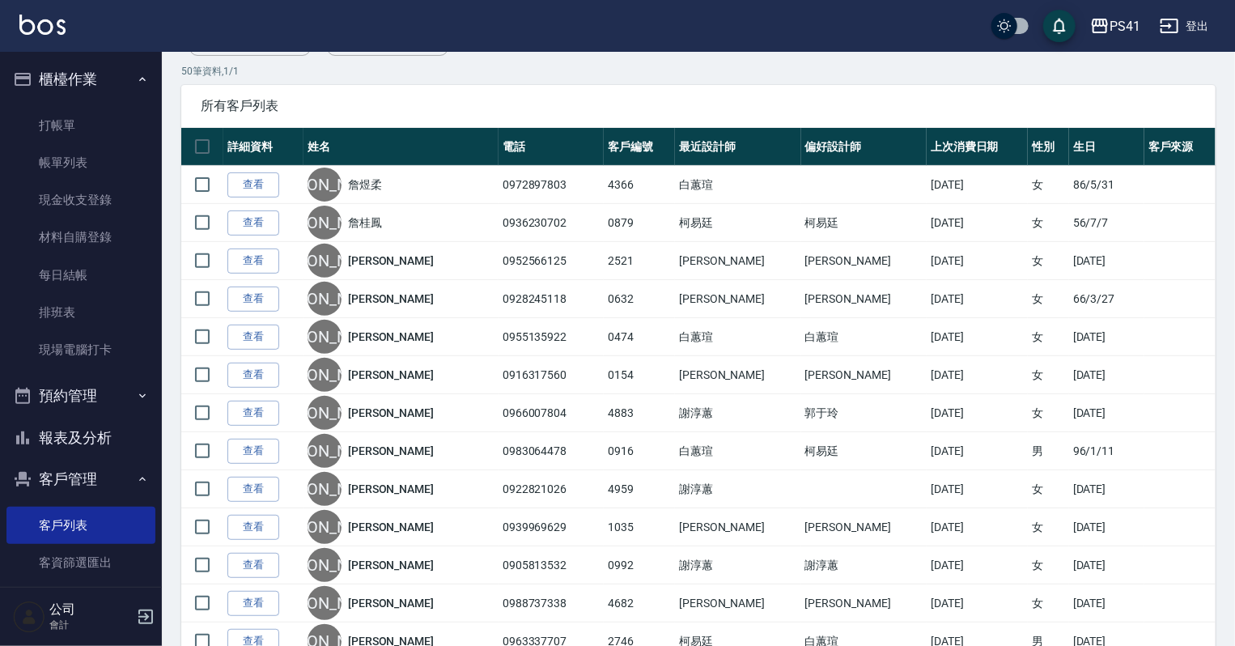  What do you see at coordinates (365, 223) in the screenshot?
I see `a: 詹桂鳳` at bounding box center [365, 223].